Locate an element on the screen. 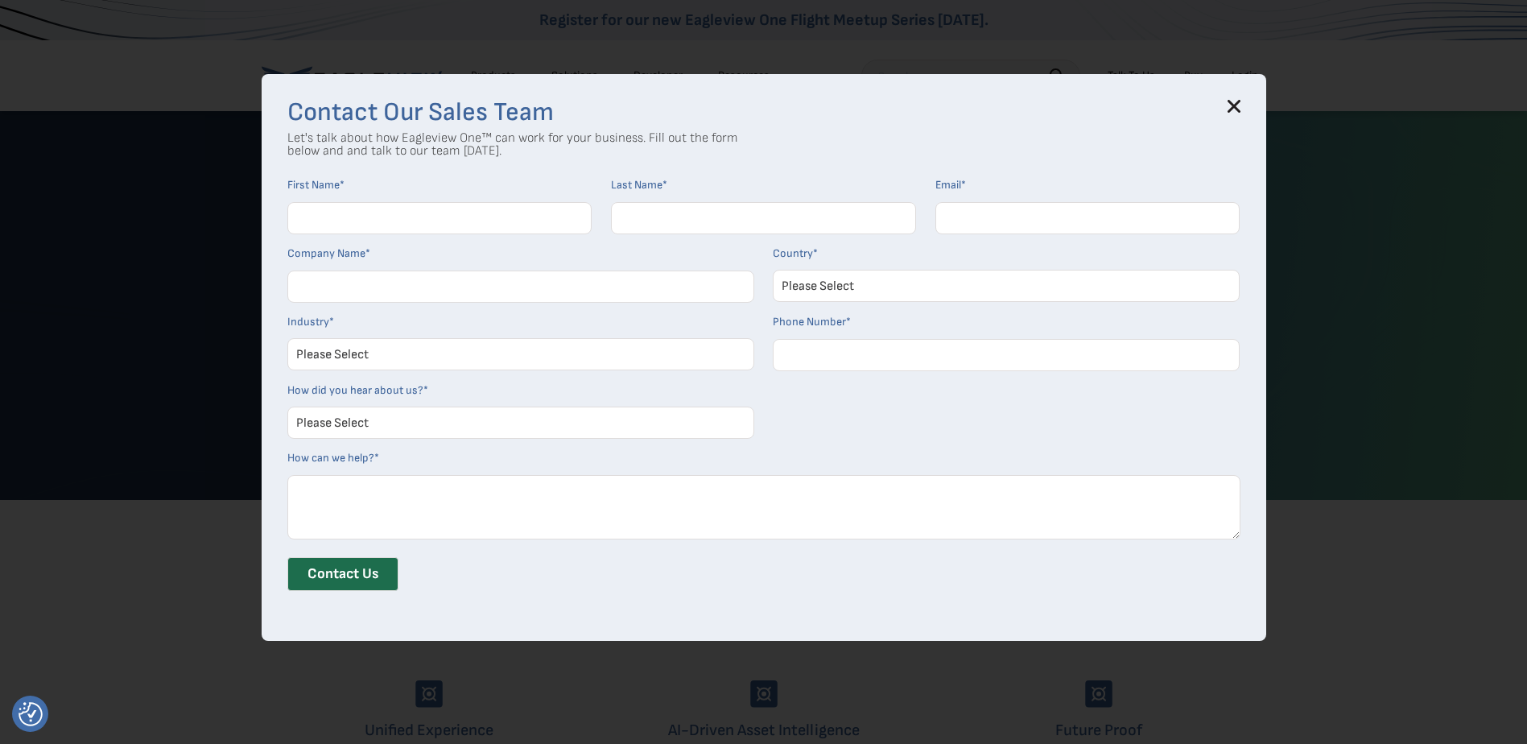  input: Contact Us is located at coordinates (343, 574).